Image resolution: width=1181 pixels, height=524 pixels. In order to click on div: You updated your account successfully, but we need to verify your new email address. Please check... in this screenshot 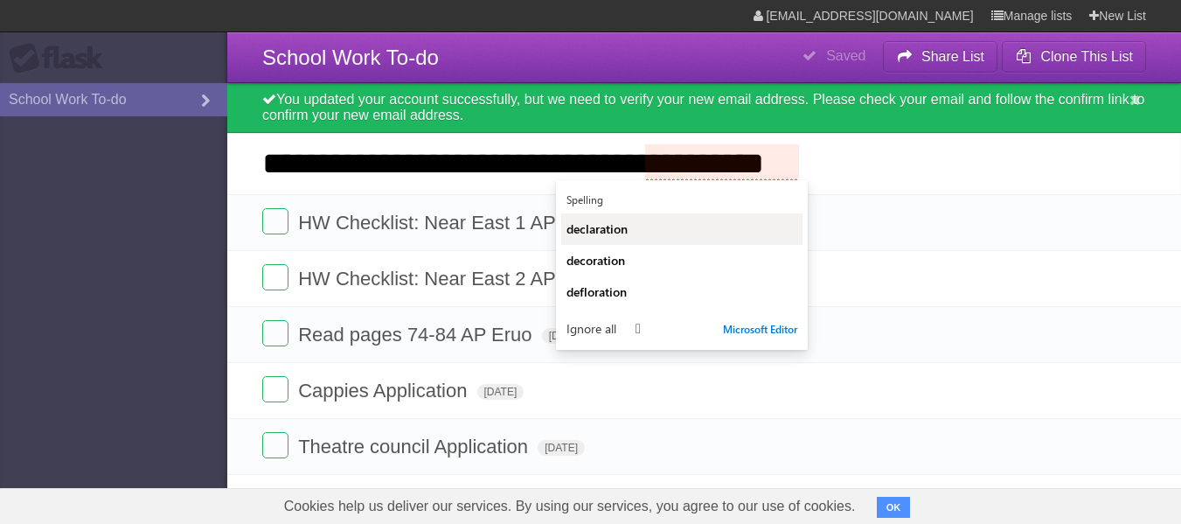, I will do `click(704, 108)`.